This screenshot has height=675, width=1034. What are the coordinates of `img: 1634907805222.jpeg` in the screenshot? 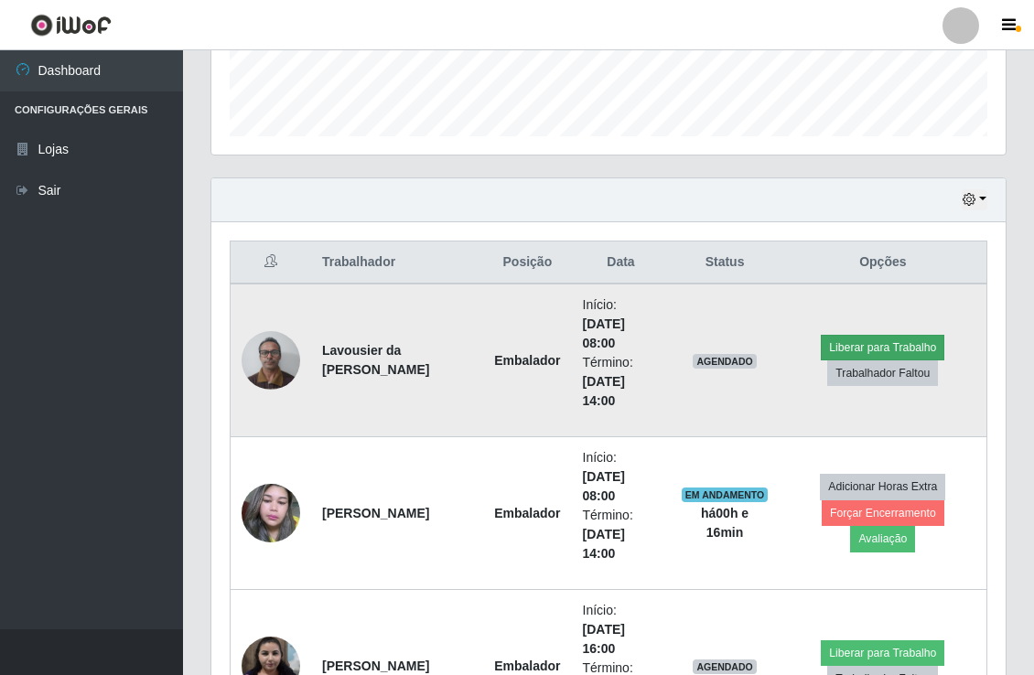 It's located at (271, 513).